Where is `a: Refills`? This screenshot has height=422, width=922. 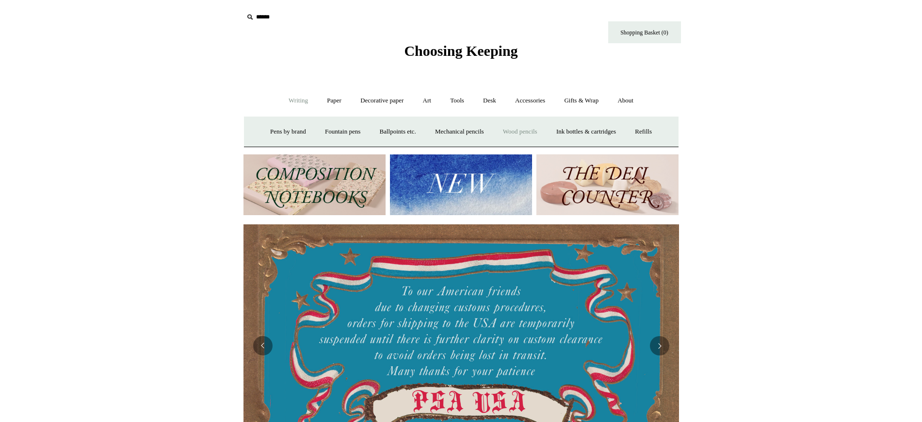 a: Refills is located at coordinates (643, 131).